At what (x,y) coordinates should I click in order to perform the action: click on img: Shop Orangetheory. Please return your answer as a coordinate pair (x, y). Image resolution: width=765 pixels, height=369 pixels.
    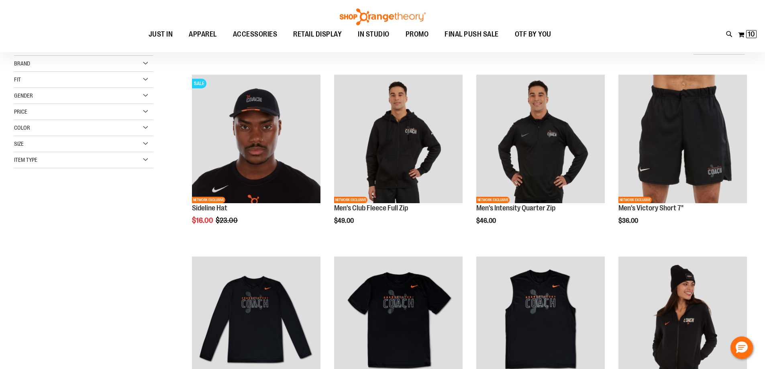
    Looking at the image, I should click on (382, 17).